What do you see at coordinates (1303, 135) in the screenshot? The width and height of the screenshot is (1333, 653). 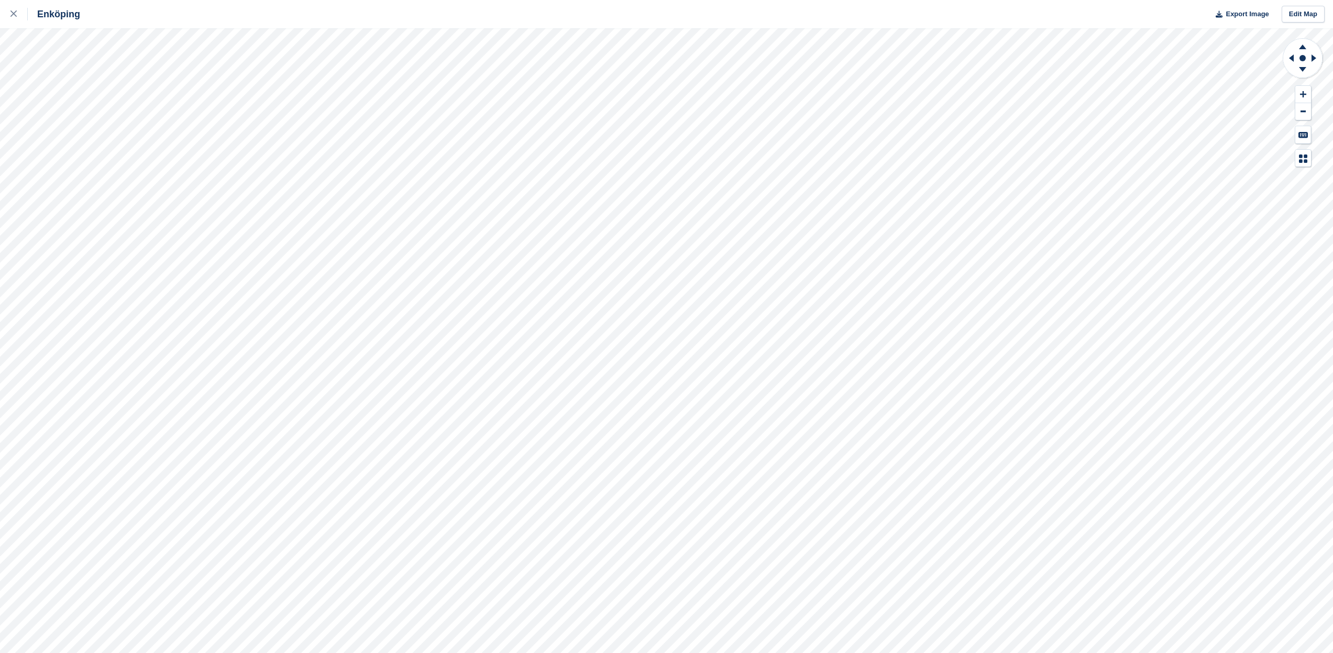 I see `button: Keyboard Shortcuts` at bounding box center [1303, 135].